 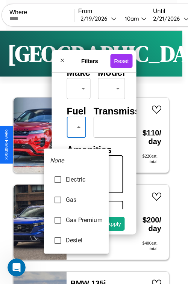 I want to click on span: Desiel, so click(x=84, y=241).